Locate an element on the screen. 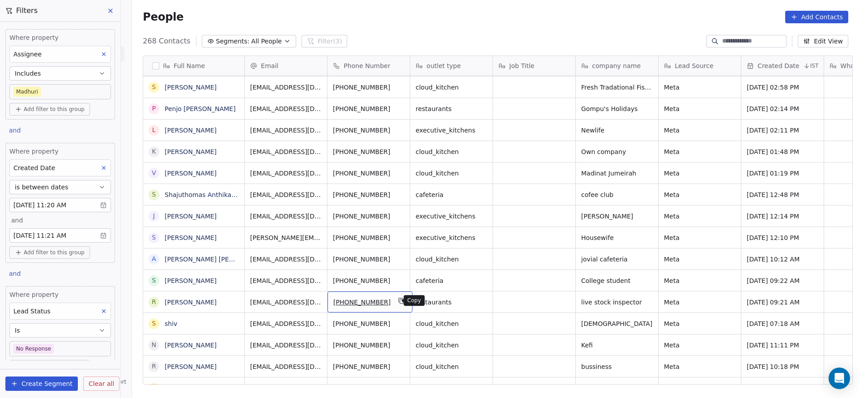 This screenshot has height=398, width=859. span: Email is located at coordinates (269, 66).